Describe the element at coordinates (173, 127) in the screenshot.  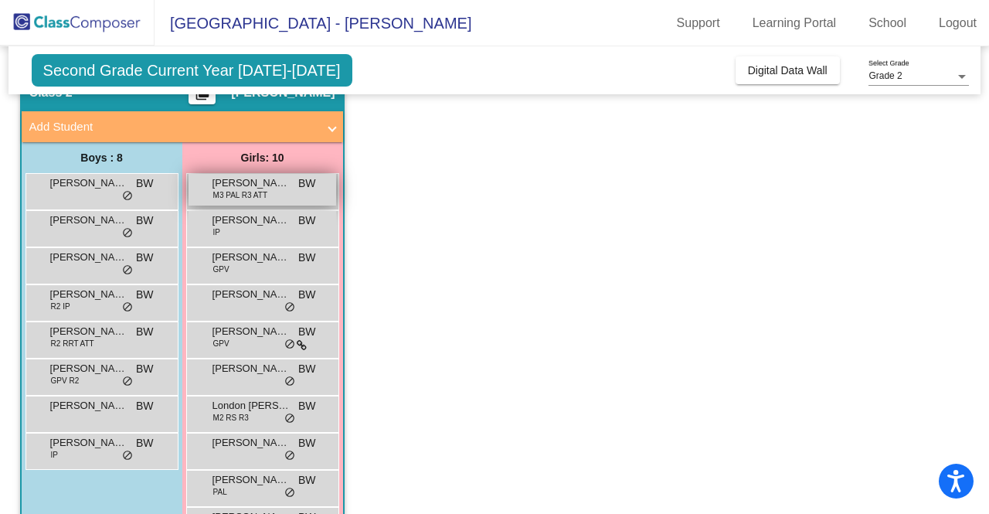
I see `mat-panel-title: Add Student` at that location.